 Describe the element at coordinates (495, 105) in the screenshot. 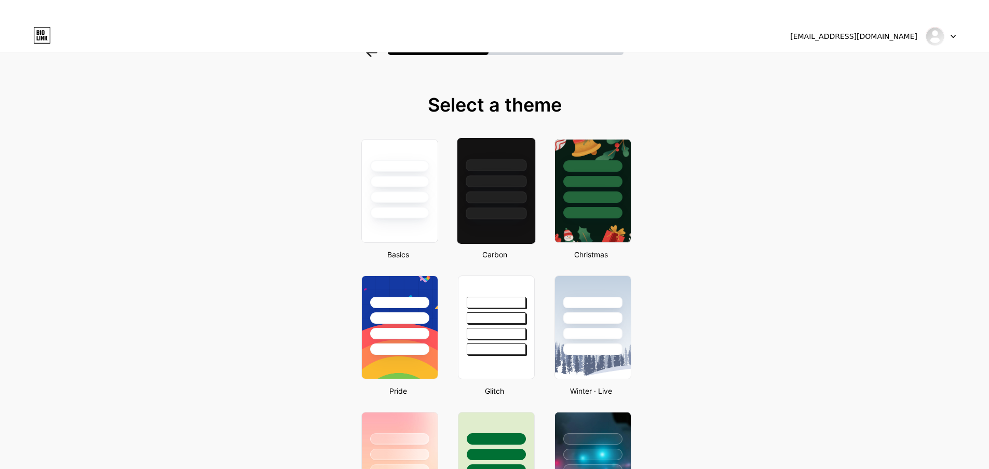

I see `div: Select a theme` at that location.